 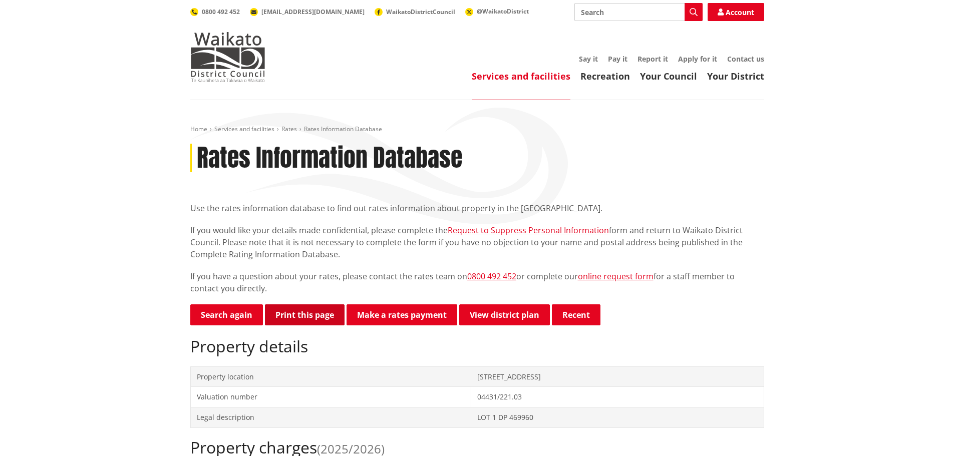 What do you see at coordinates (746, 59) in the screenshot?
I see `a: Contact us` at bounding box center [746, 59].